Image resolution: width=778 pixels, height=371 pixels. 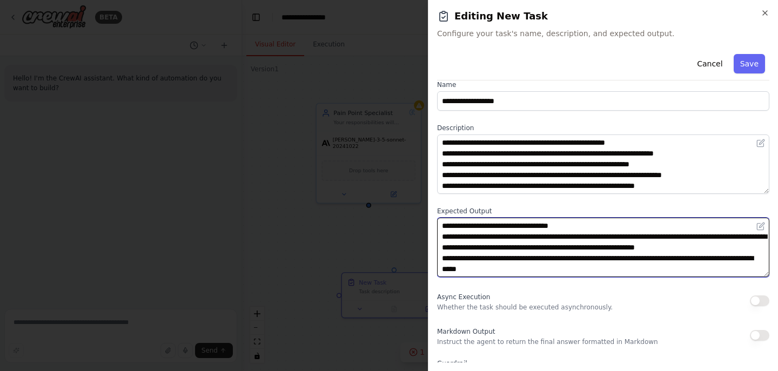 What do you see at coordinates (603, 16) in the screenshot?
I see `h2: Editing New Task` at bounding box center [603, 16].